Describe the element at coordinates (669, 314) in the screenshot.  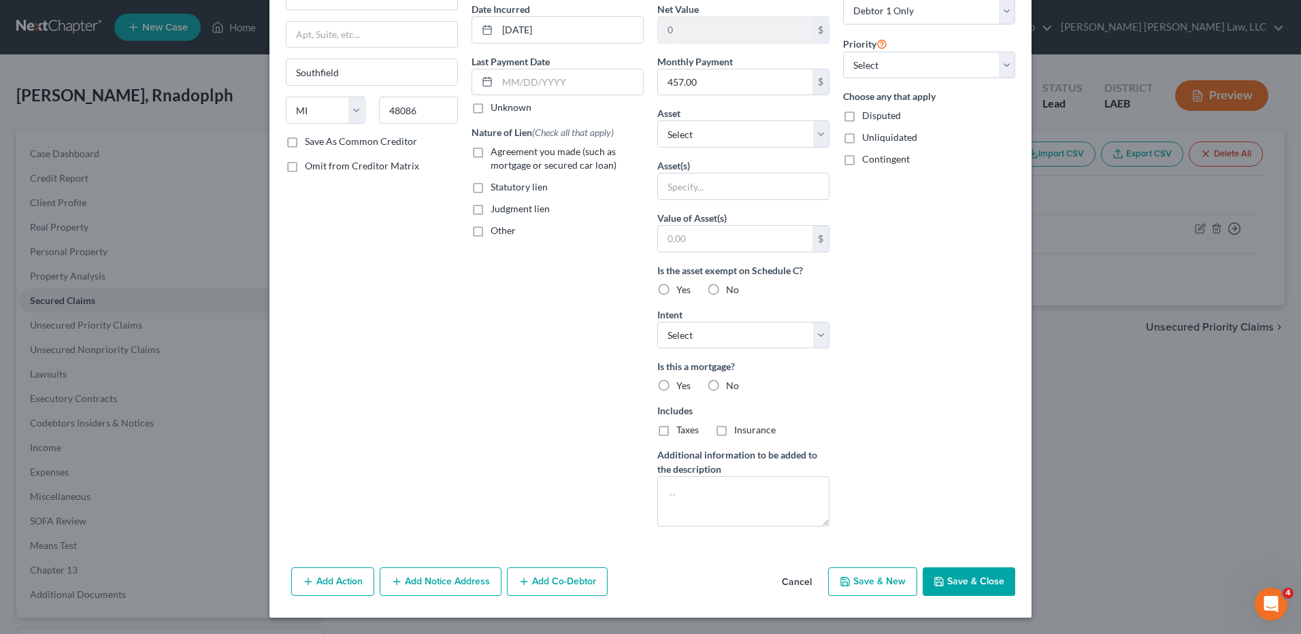
I see `label: Intent` at that location.